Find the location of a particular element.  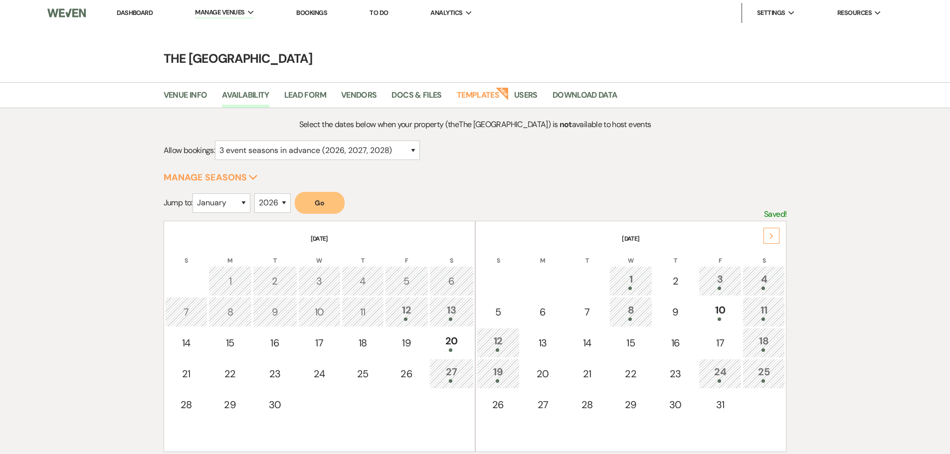

a: Dashboard is located at coordinates (135, 12).